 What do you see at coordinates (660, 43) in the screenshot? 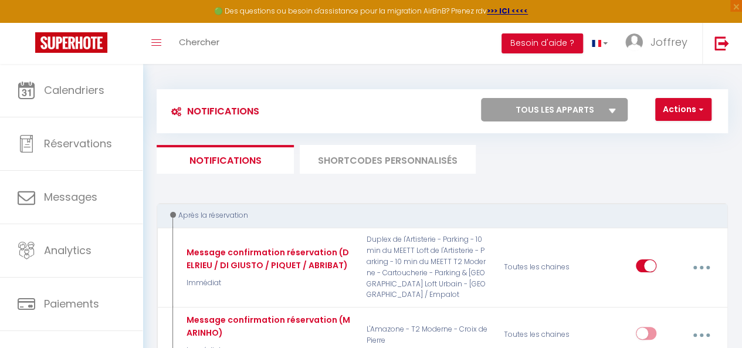
I see `a: ... Joffrey` at bounding box center [660, 43].